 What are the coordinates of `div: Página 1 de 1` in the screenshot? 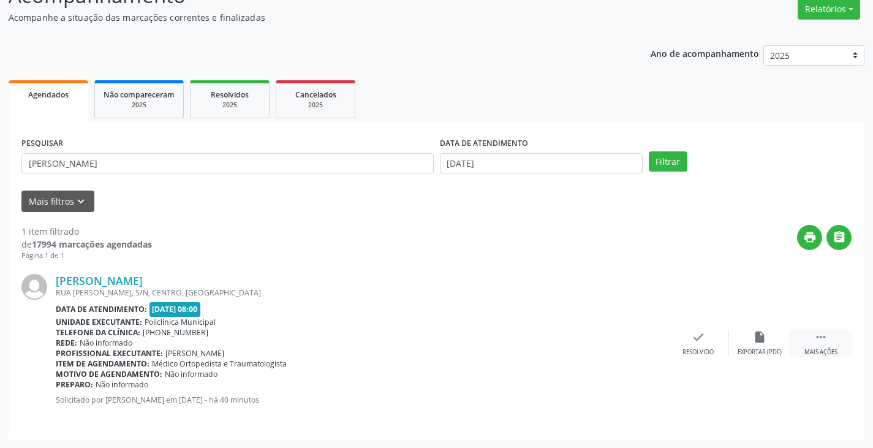 It's located at (86, 255).